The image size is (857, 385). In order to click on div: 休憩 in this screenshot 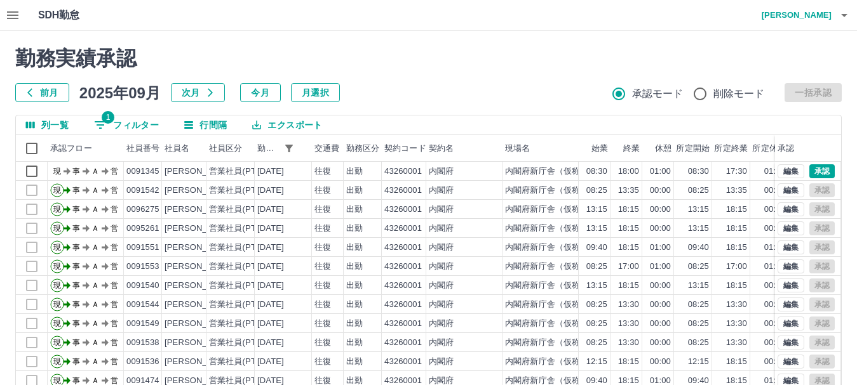, I will do `click(663, 149)`.